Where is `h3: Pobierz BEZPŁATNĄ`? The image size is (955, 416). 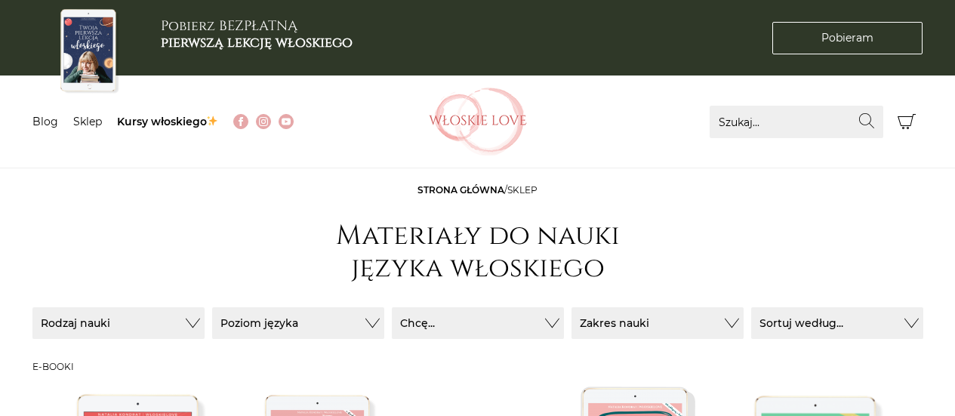 h3: Pobierz BEZPŁATNĄ is located at coordinates (257, 34).